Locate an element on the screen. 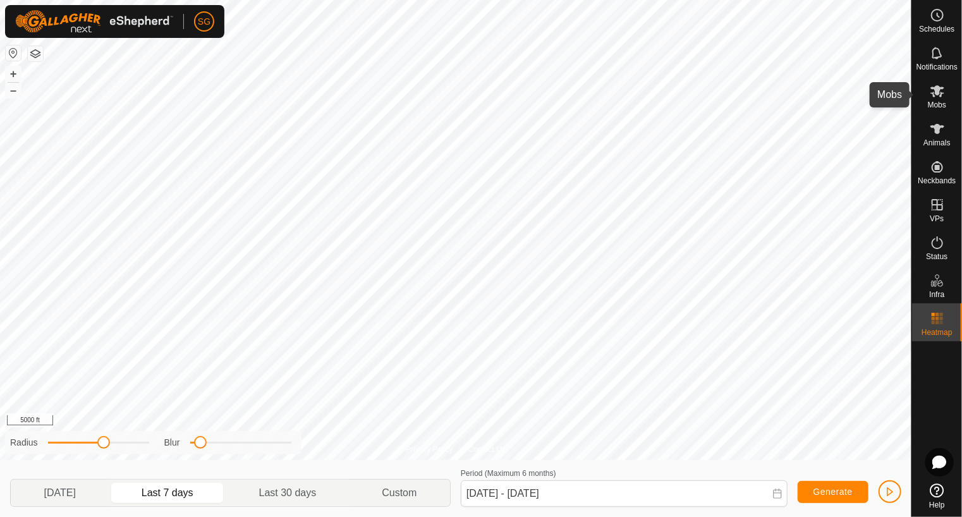  span: VPs is located at coordinates (937, 219).